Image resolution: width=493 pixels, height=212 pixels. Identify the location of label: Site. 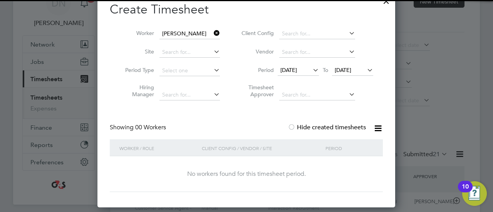
(137, 52).